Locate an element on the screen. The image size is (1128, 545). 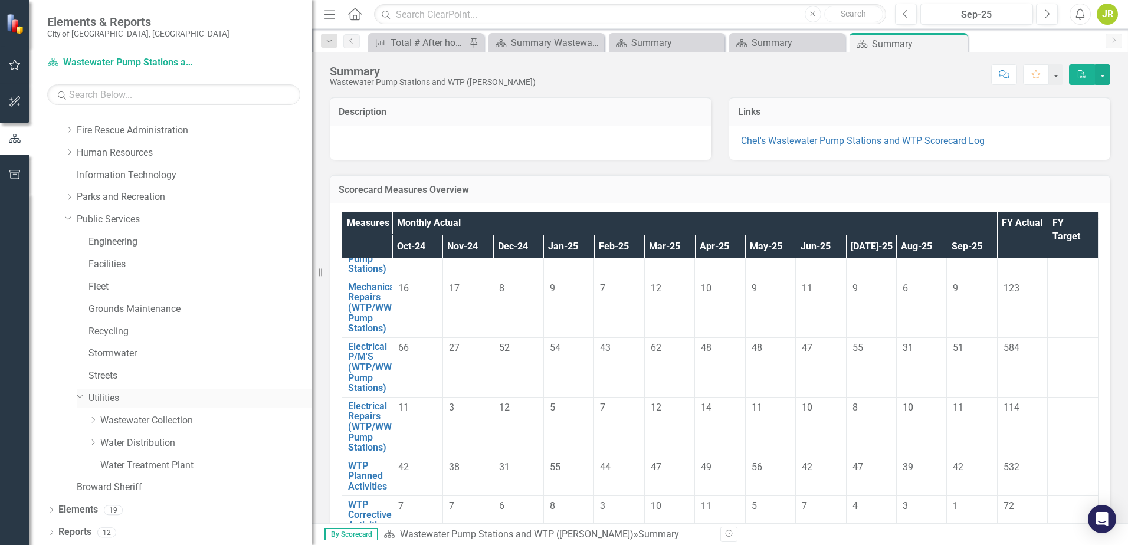
input: Search ClearPoint... is located at coordinates (630, 14).